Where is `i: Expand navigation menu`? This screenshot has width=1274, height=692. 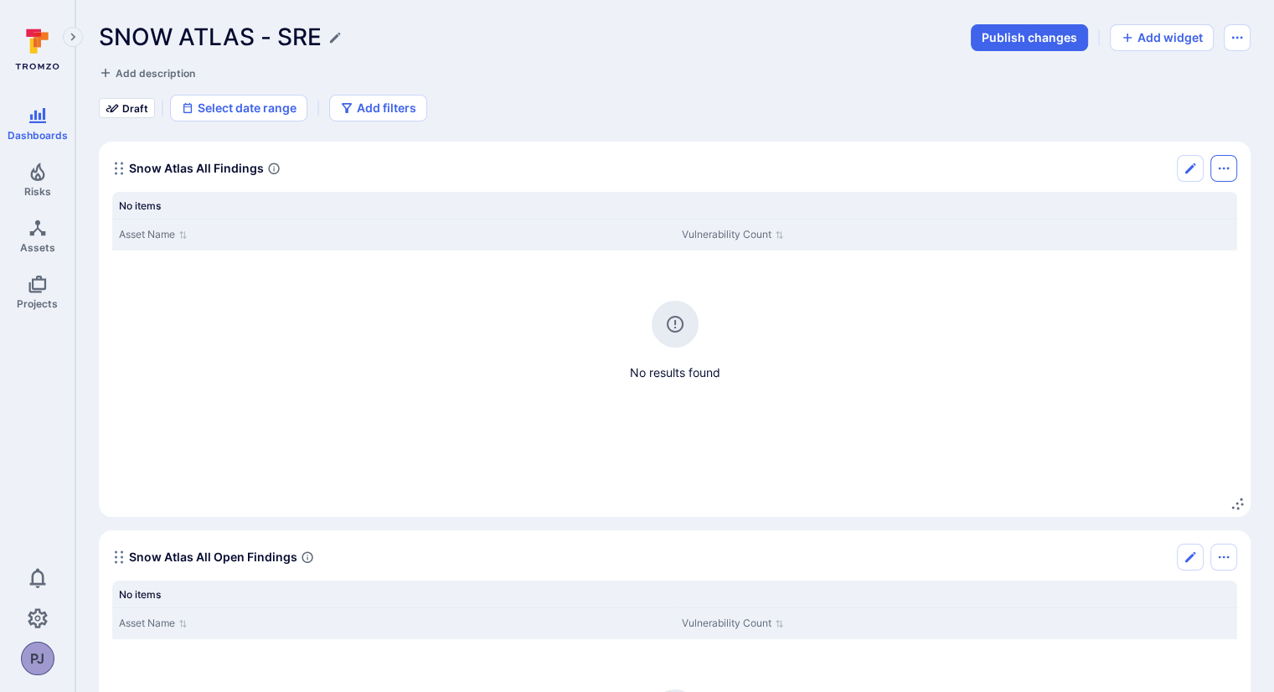 i: Expand navigation menu is located at coordinates (73, 37).